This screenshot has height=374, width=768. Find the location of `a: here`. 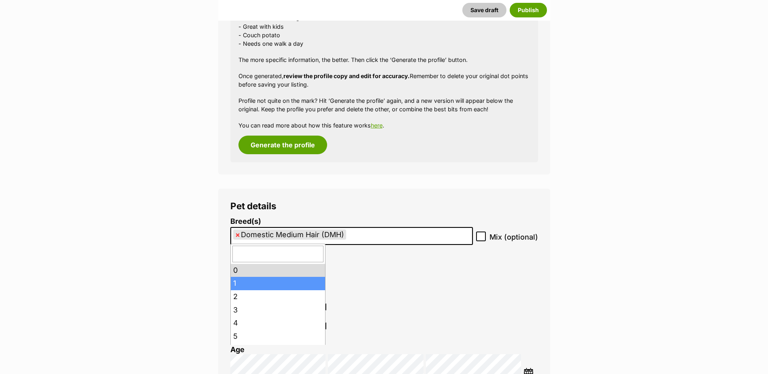

a: here is located at coordinates (376, 125).